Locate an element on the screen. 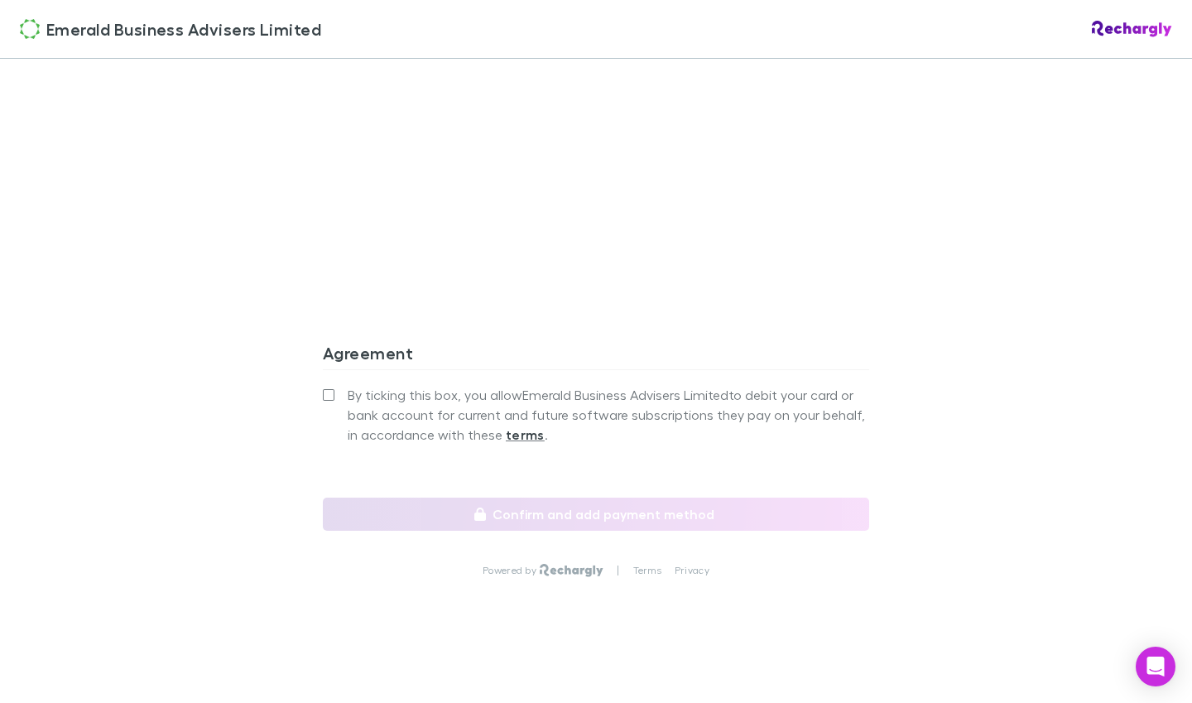  h3: Agreement is located at coordinates (596, 356).